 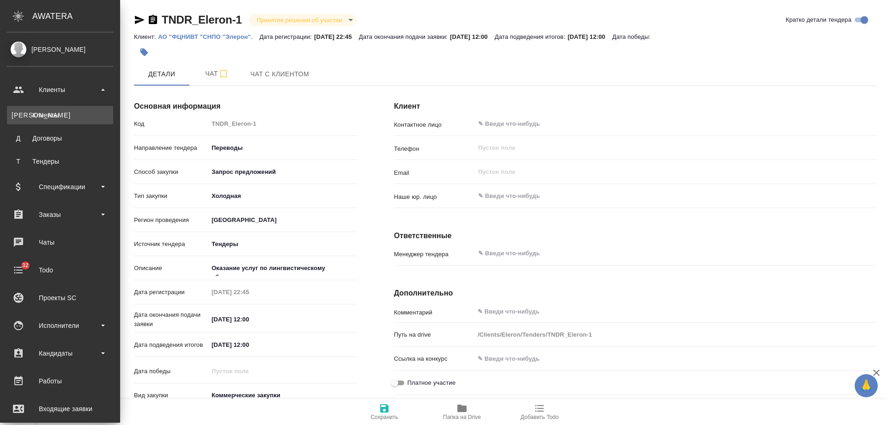 I want to click on span: Добавить Todo, so click(x=540, y=417).